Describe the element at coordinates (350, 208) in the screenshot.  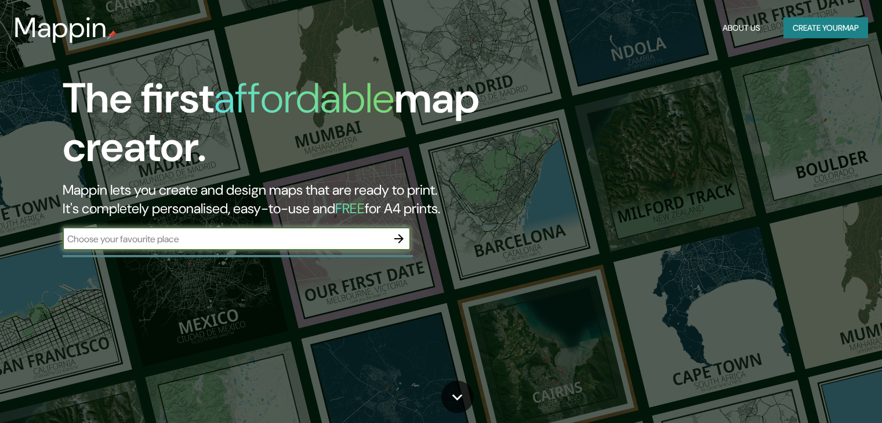
I see `h5: FREE` at that location.